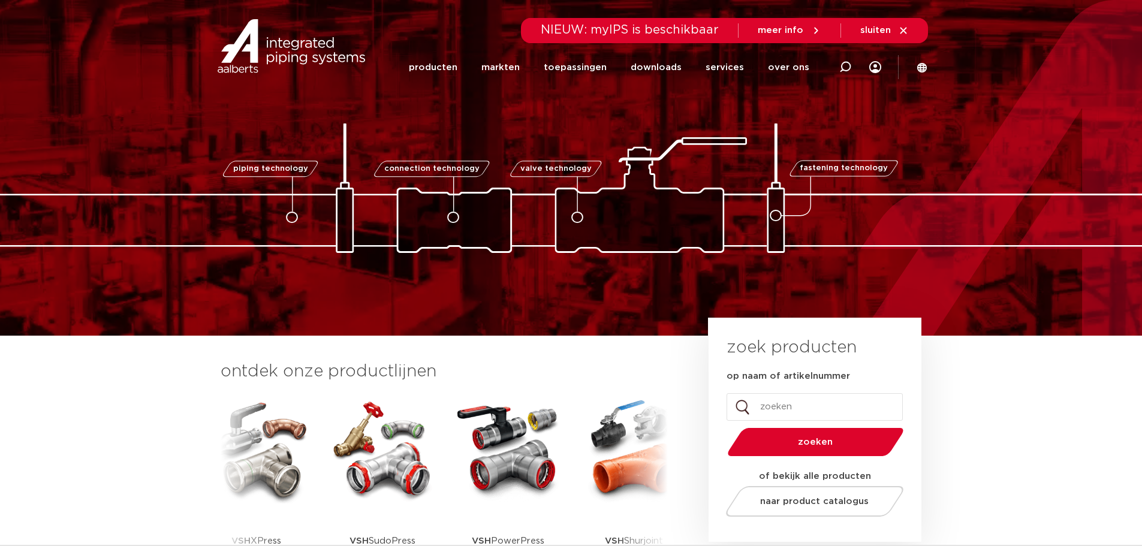 Image resolution: width=1142 pixels, height=546 pixels. I want to click on a: meer info, so click(789, 31).